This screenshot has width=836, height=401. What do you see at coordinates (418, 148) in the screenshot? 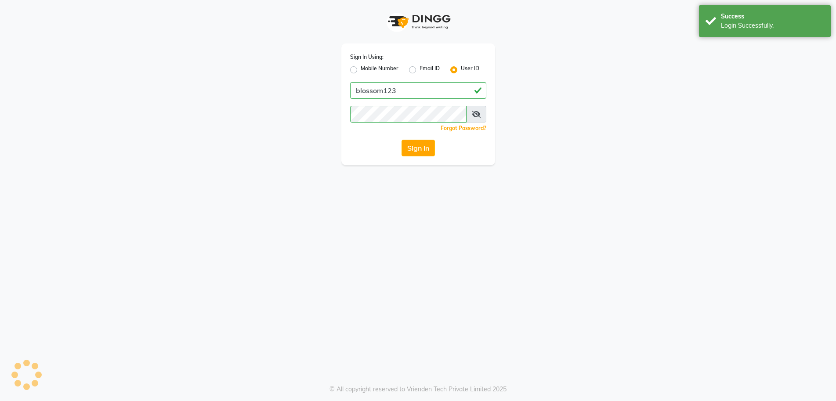
I see `button: Sign In` at bounding box center [418, 148].